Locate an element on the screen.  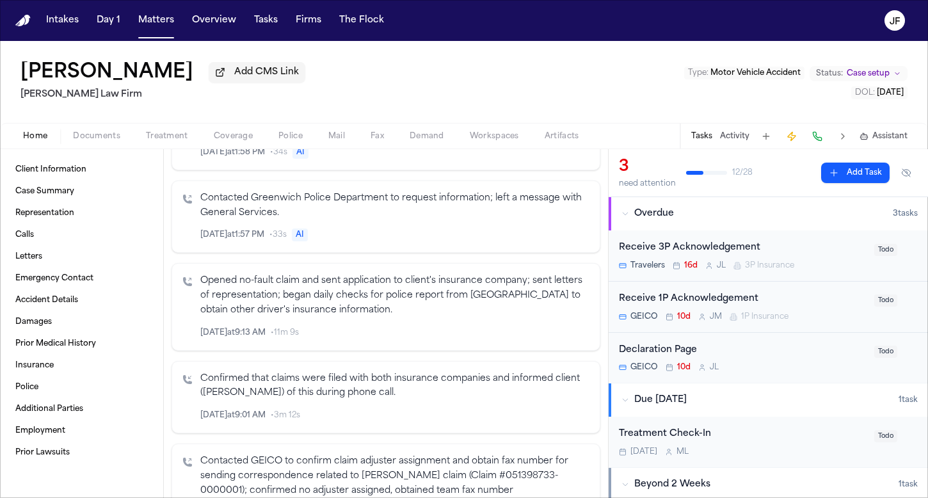
a: Tasks is located at coordinates (265, 20).